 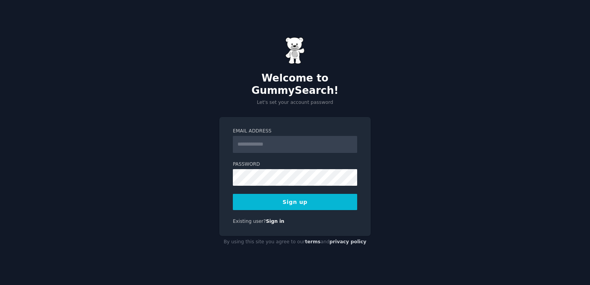 What do you see at coordinates (313, 242) in the screenshot?
I see `a: terms` at bounding box center [313, 242].